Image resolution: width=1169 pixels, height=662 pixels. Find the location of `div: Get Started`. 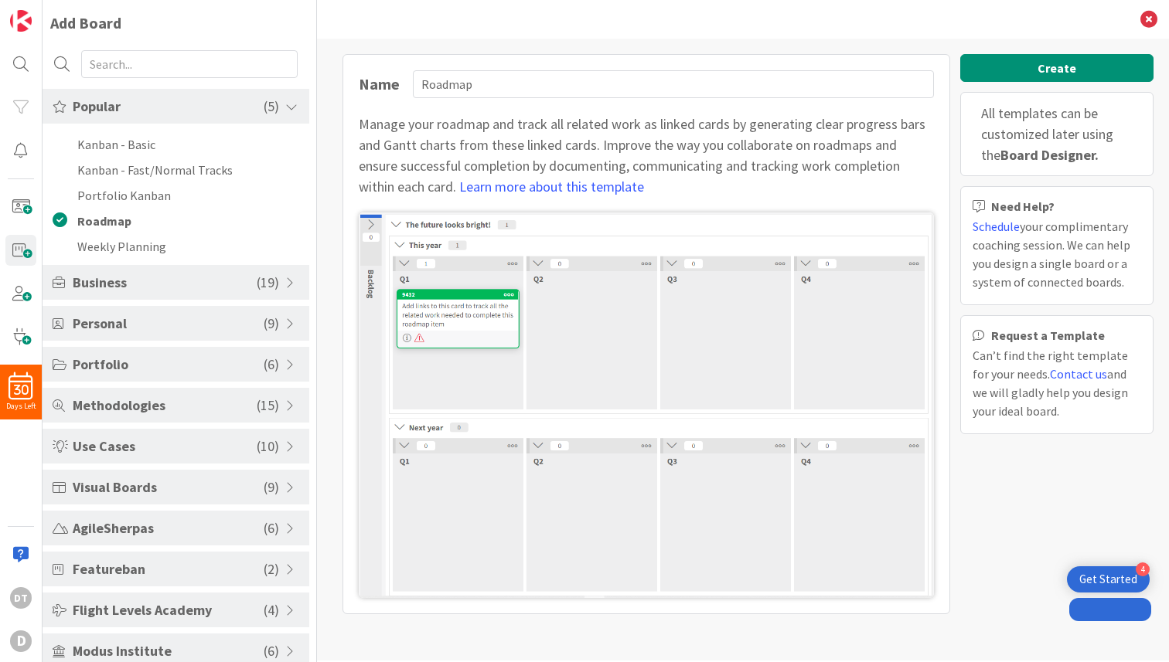

div: Get Started is located at coordinates (1107, 580).